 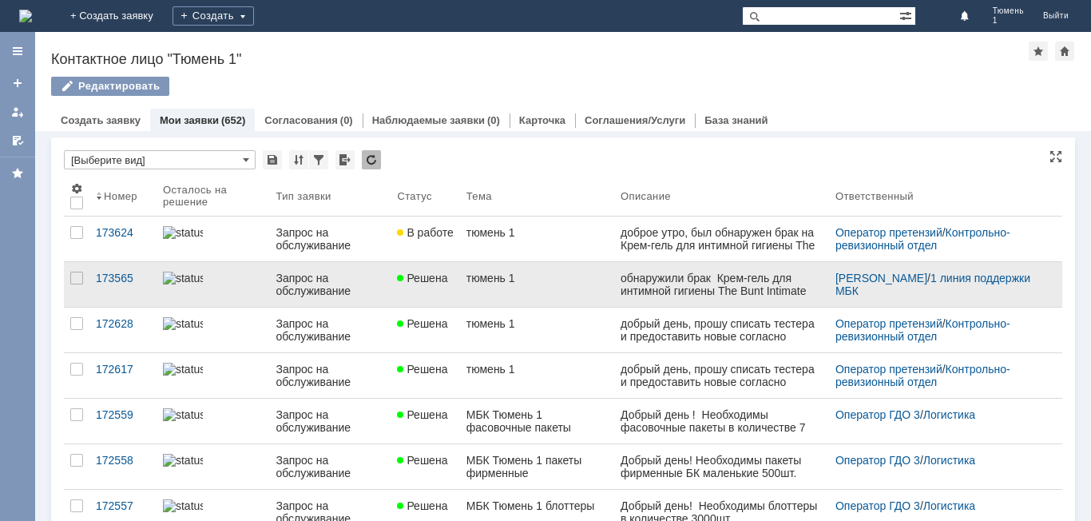 I want to click on th: Номер, so click(x=123, y=196).